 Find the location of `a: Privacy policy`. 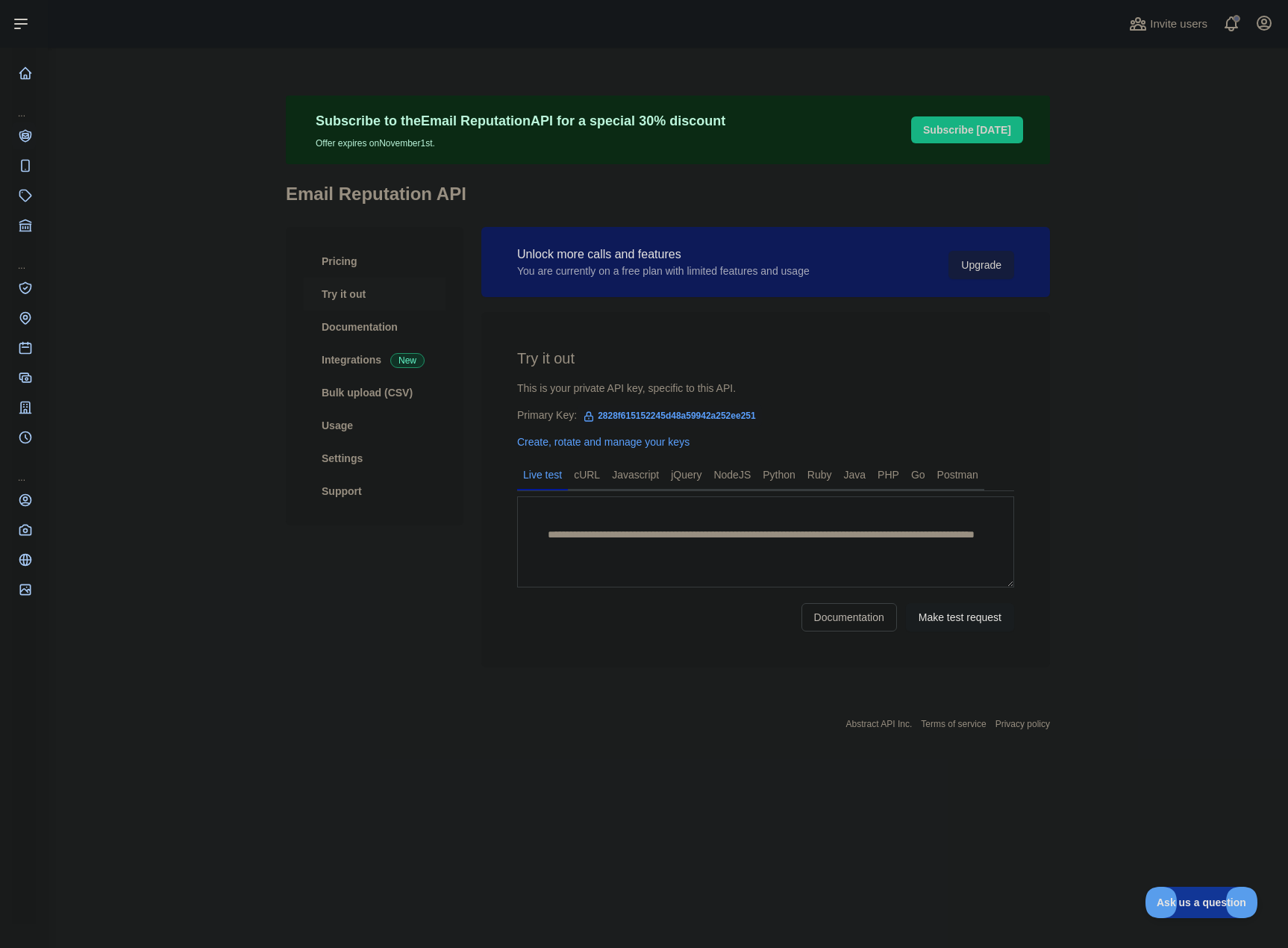

a: Privacy policy is located at coordinates (1023, 724).